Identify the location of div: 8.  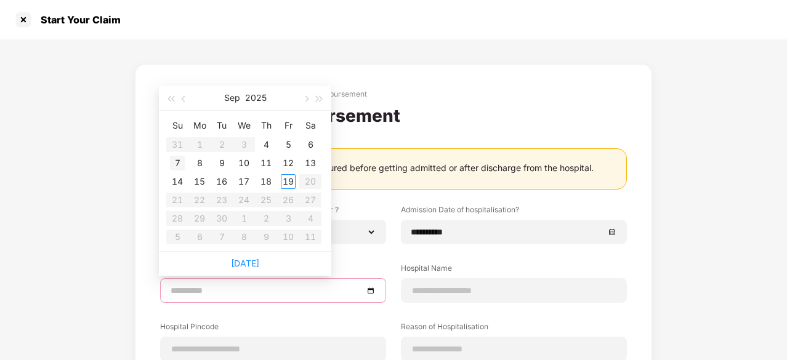
(199, 163).